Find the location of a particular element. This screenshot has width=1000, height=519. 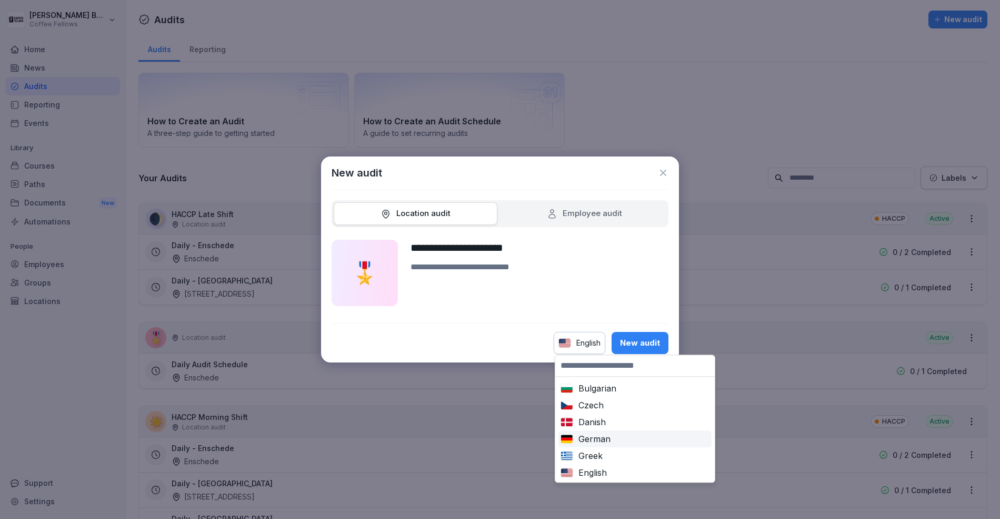

div: Bulgarian is located at coordinates (635, 388).